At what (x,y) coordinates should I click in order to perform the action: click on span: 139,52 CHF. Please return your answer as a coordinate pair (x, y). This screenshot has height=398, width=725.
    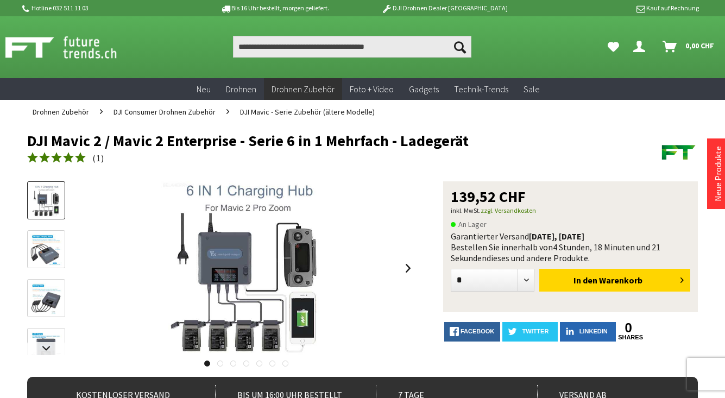
    Looking at the image, I should click on (489, 197).